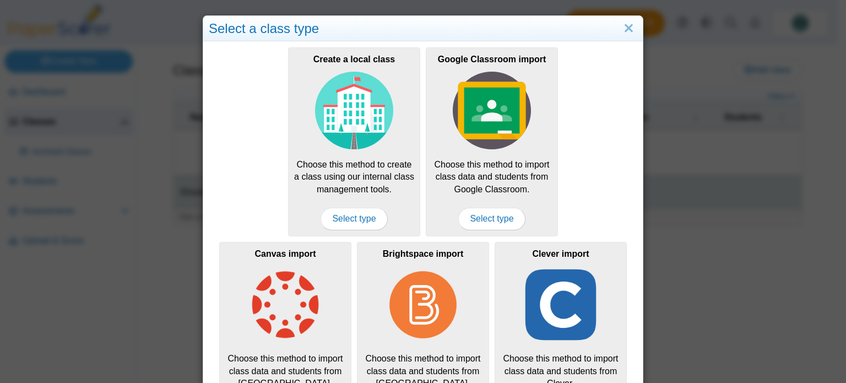  Describe the element at coordinates (354, 111) in the screenshot. I see `img: class-type-local.svg` at that location.